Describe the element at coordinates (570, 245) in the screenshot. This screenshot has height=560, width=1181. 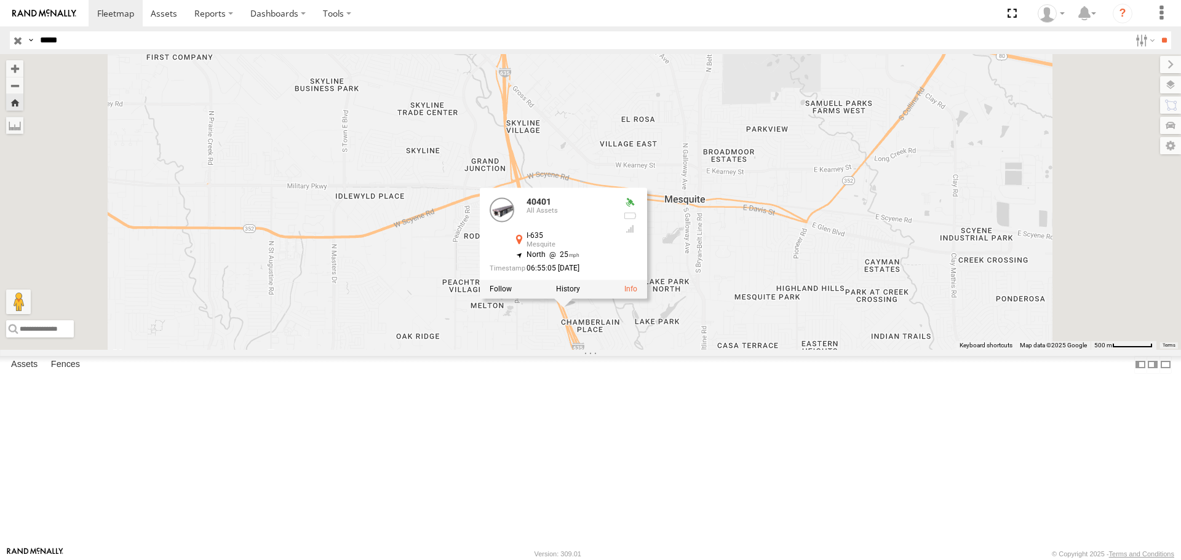
I see `div: Mesquite` at that location.